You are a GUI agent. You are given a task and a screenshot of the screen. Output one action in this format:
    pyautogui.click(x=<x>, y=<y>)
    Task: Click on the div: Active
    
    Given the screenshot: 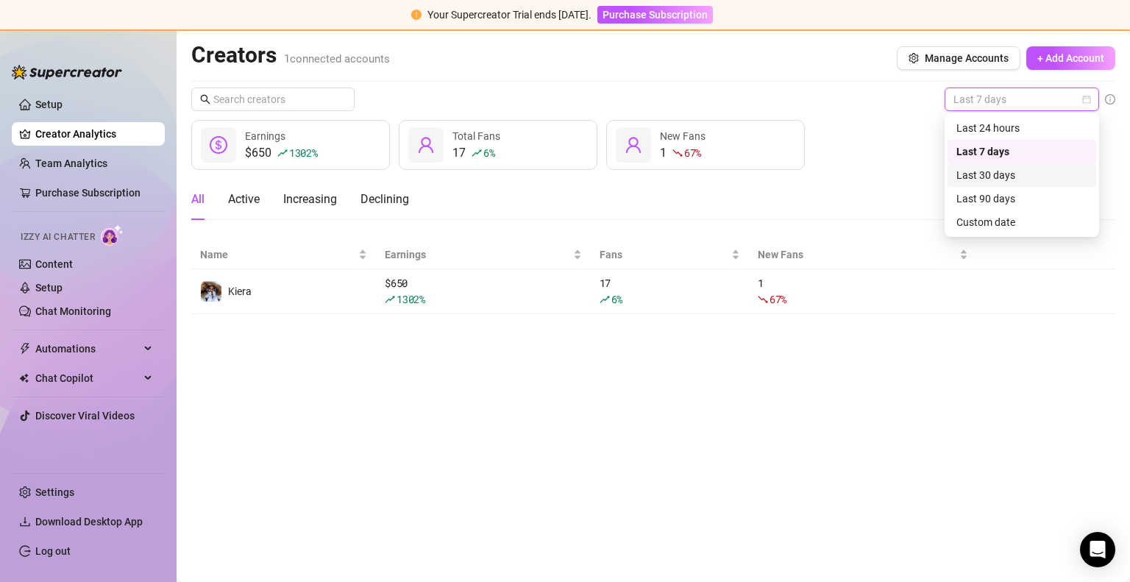 What is the action you would take?
    pyautogui.click(x=243, y=199)
    